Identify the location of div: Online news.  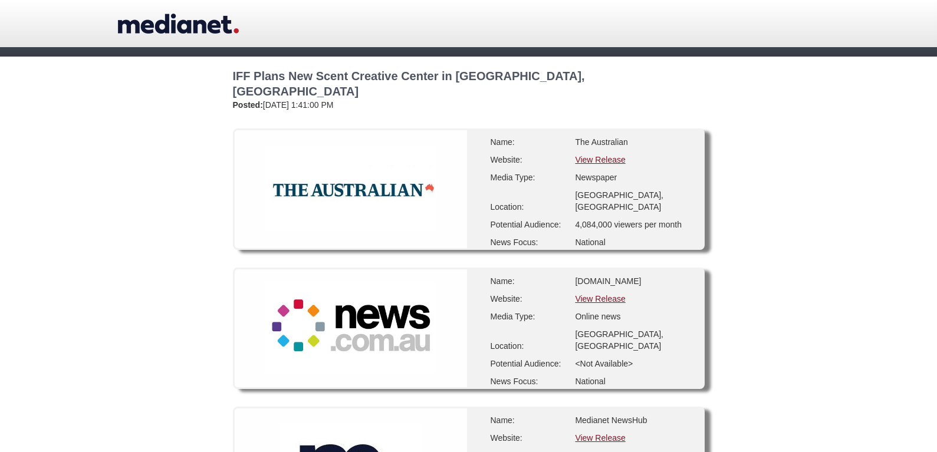
(634, 317).